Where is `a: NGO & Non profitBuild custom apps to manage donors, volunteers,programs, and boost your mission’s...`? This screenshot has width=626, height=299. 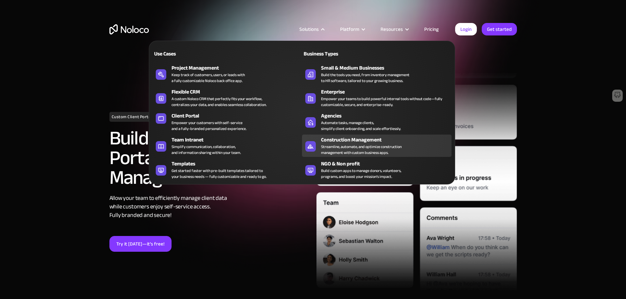
a: NGO & Non profitBuild custom apps to manage donors, volunteers,programs, and boost your mission’s... is located at coordinates (376, 170).